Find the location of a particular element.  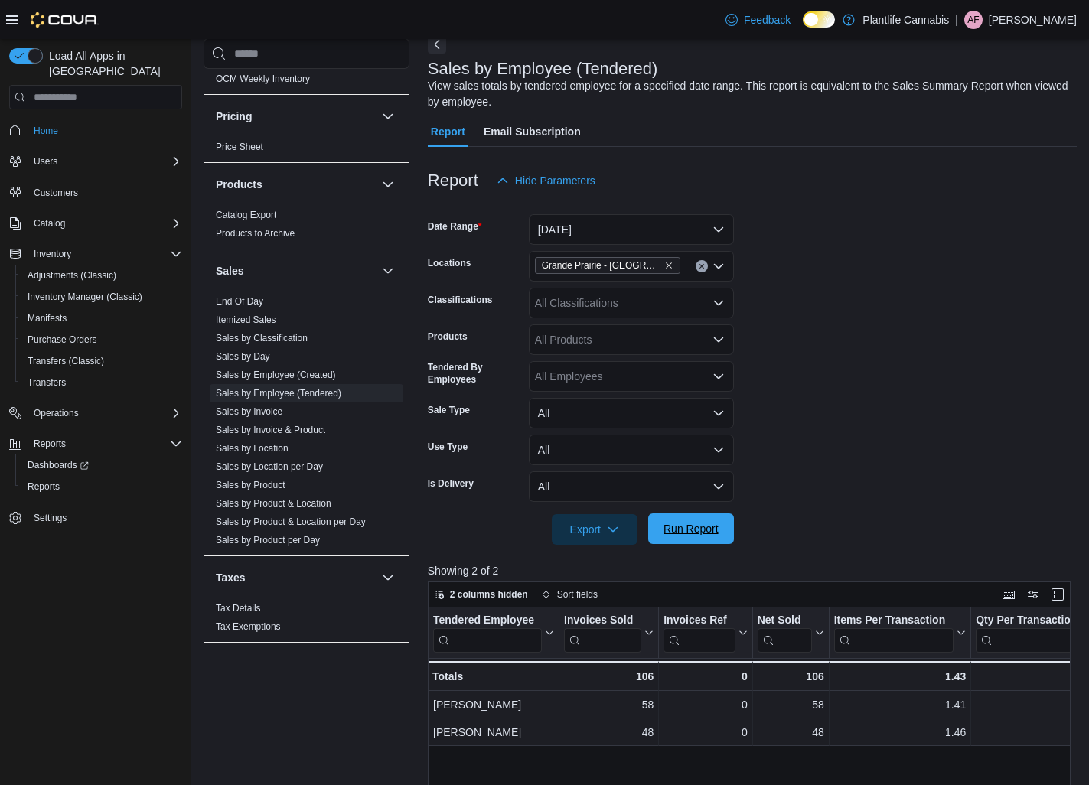

span: Sales by Location per Day is located at coordinates (269, 467).